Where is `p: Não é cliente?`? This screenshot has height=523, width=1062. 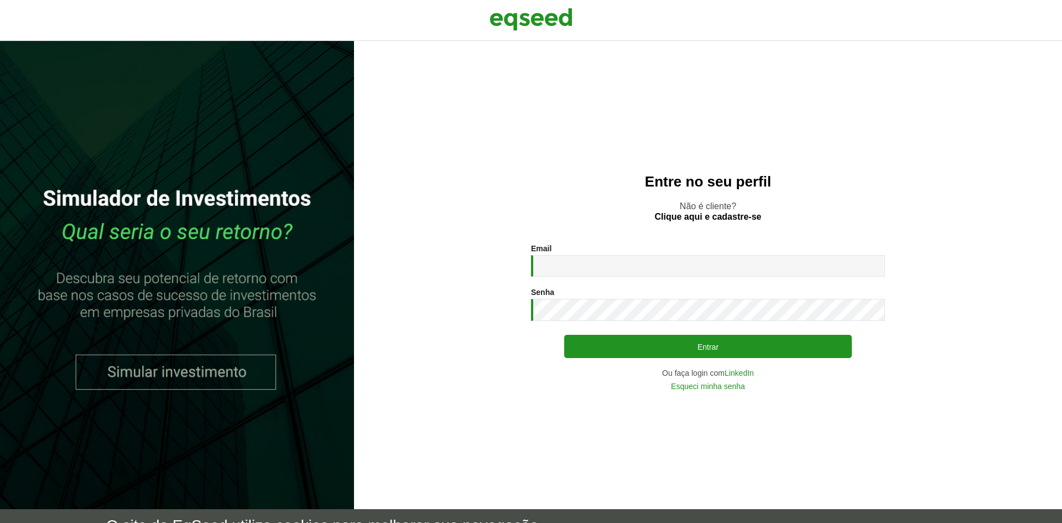 p: Não é cliente? is located at coordinates (708, 211).